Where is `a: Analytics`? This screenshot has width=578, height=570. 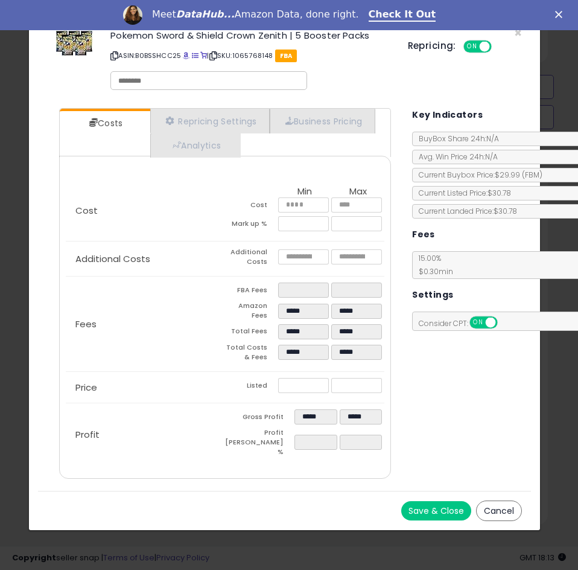
a: Analytics is located at coordinates (195, 145).